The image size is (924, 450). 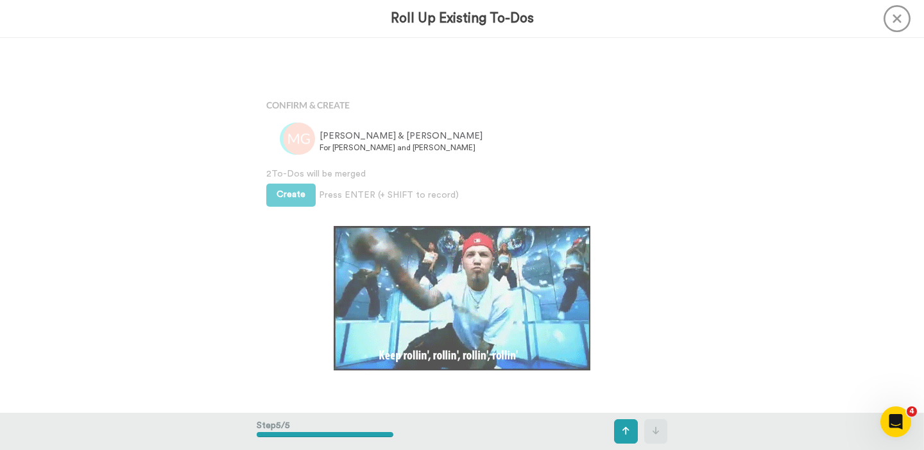 What do you see at coordinates (291, 194) in the screenshot?
I see `span: Create` at bounding box center [291, 194].